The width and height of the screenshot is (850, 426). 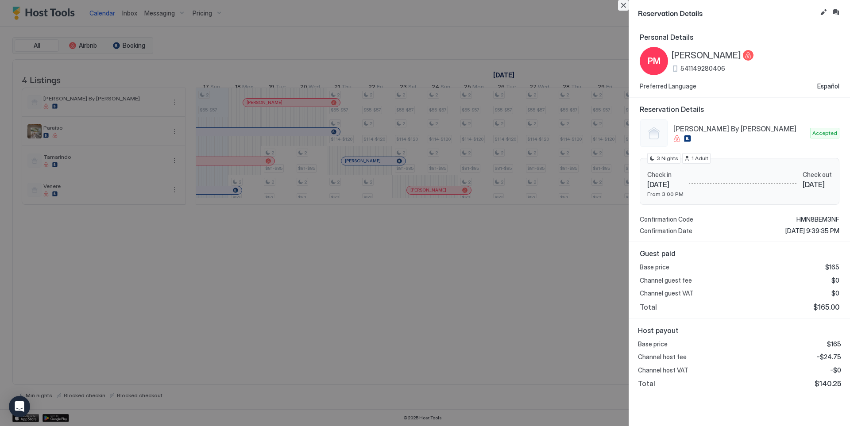 What do you see at coordinates (836, 371) in the screenshot?
I see `span: -$0` at bounding box center [836, 371].